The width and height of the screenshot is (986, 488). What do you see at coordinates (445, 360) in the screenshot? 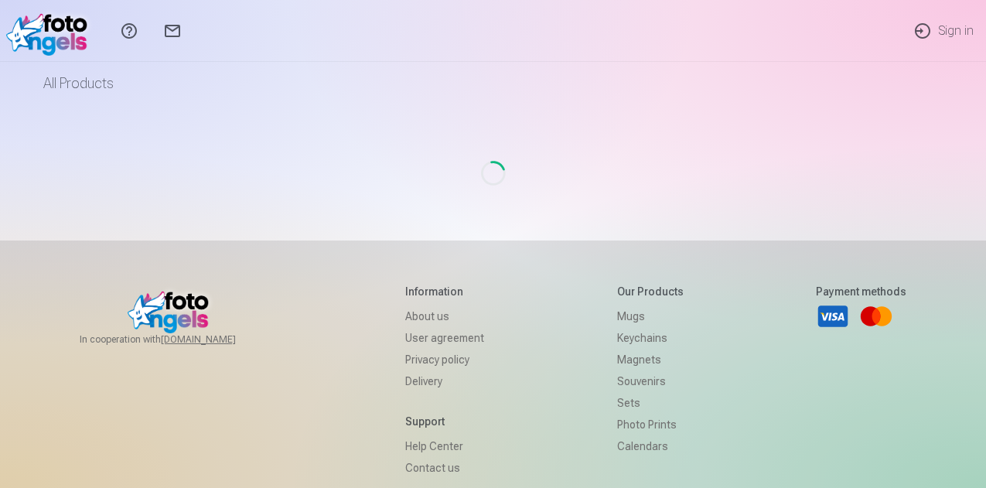
I see `a: Privacy policy` at bounding box center [445, 360].